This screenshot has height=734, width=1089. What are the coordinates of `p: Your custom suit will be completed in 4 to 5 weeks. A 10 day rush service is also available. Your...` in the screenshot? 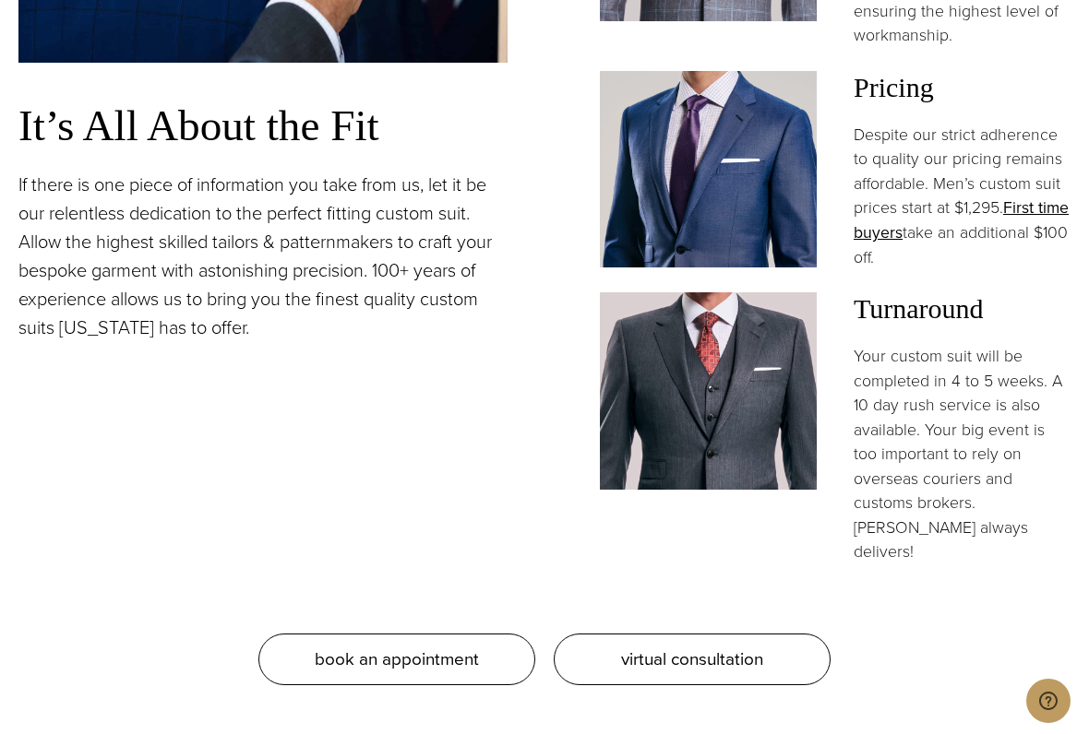 It's located at (961, 454).